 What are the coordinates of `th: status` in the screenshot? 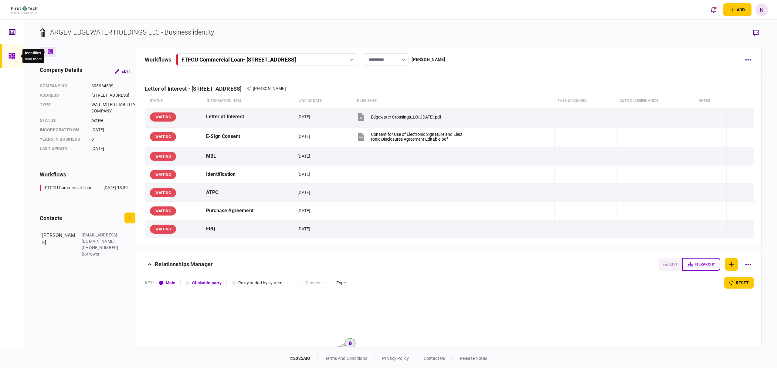 It's located at (174, 101).